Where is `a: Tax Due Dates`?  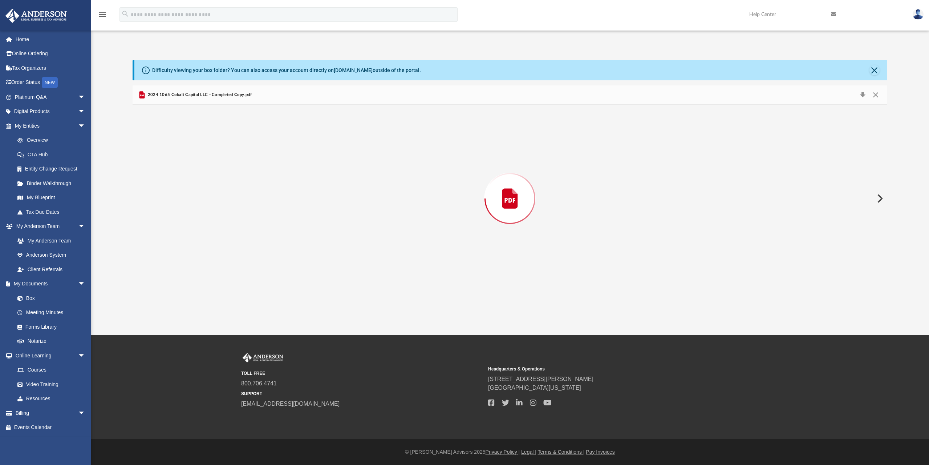
a: Tax Due Dates is located at coordinates (53, 212).